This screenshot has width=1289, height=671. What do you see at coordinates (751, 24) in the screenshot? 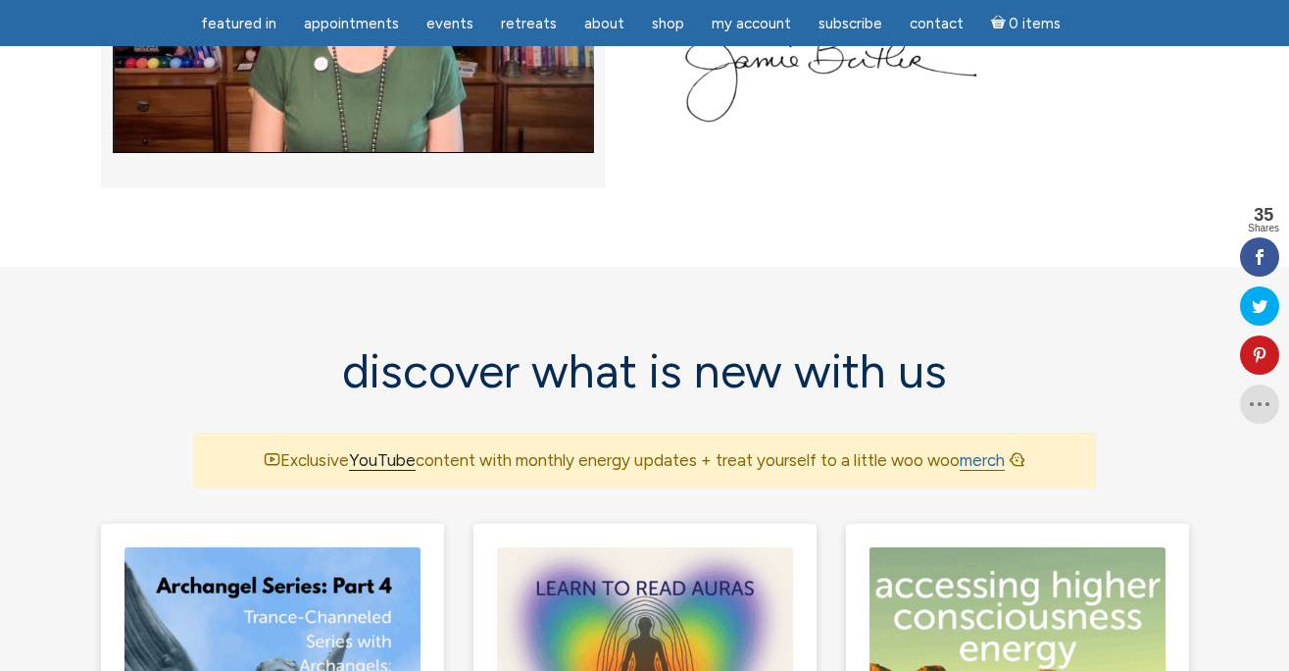
I see `a: My Account` at bounding box center [751, 24].